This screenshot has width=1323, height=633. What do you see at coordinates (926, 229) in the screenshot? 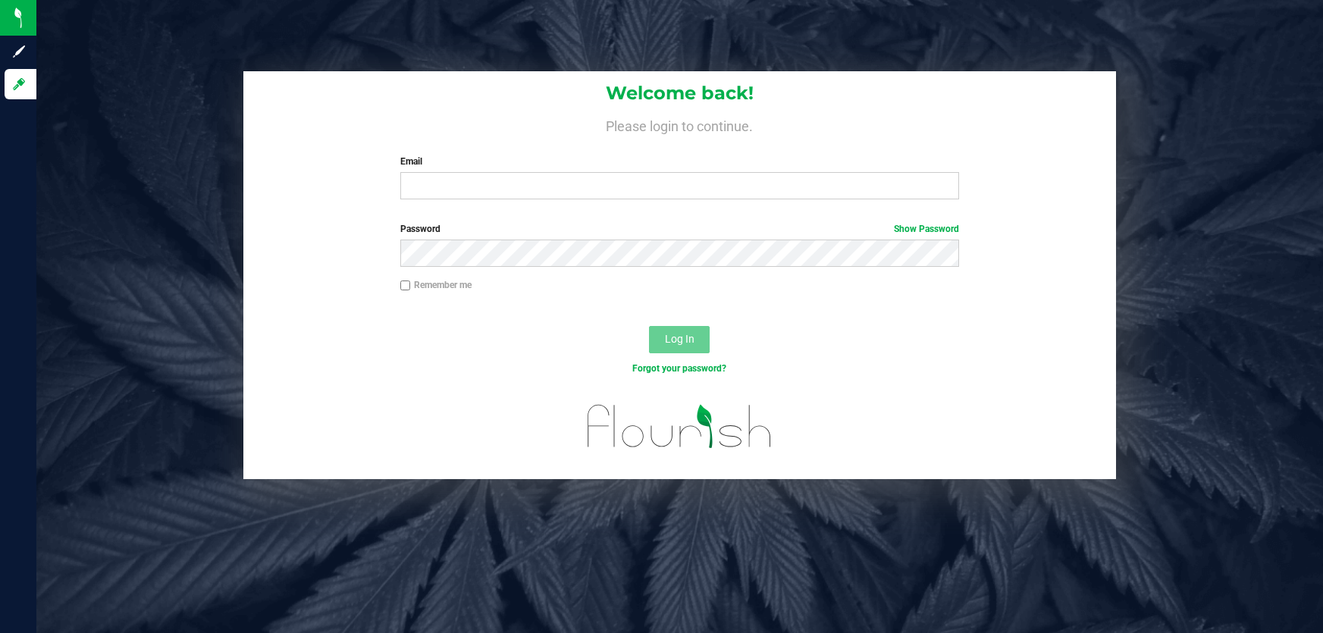
I see `a: Show Password` at bounding box center [926, 229].